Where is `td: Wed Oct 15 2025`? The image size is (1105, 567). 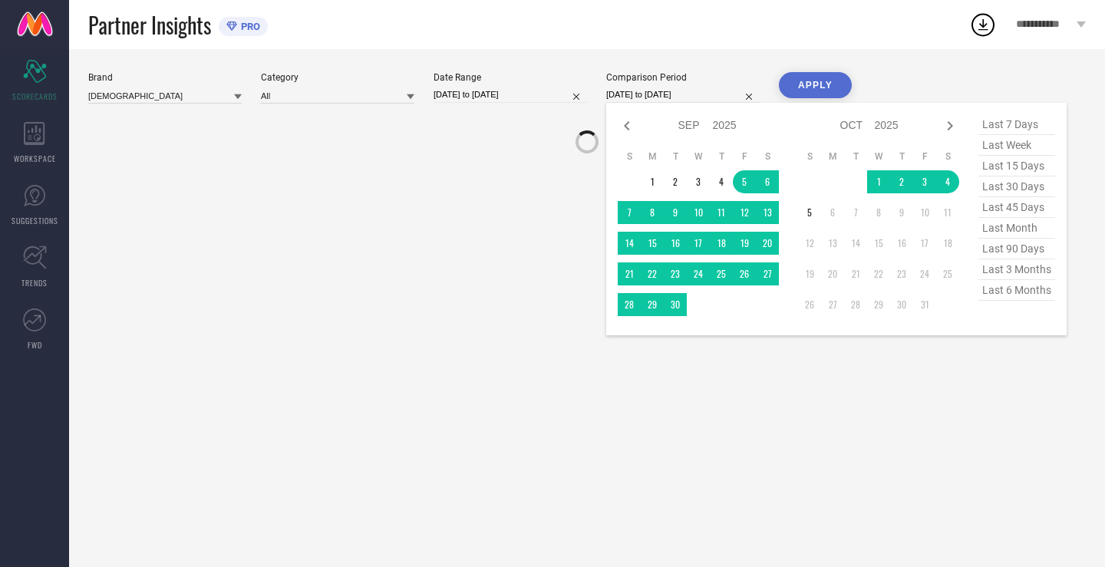
td: Wed Oct 15 2025 is located at coordinates (878, 243).